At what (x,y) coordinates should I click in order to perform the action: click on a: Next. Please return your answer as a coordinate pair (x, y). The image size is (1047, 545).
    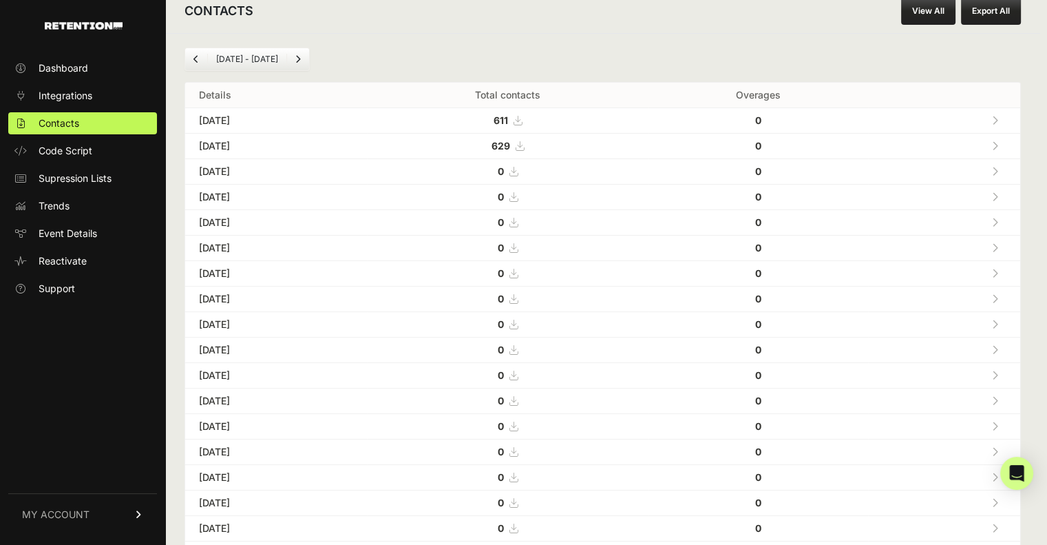
    Looking at the image, I should click on (298, 59).